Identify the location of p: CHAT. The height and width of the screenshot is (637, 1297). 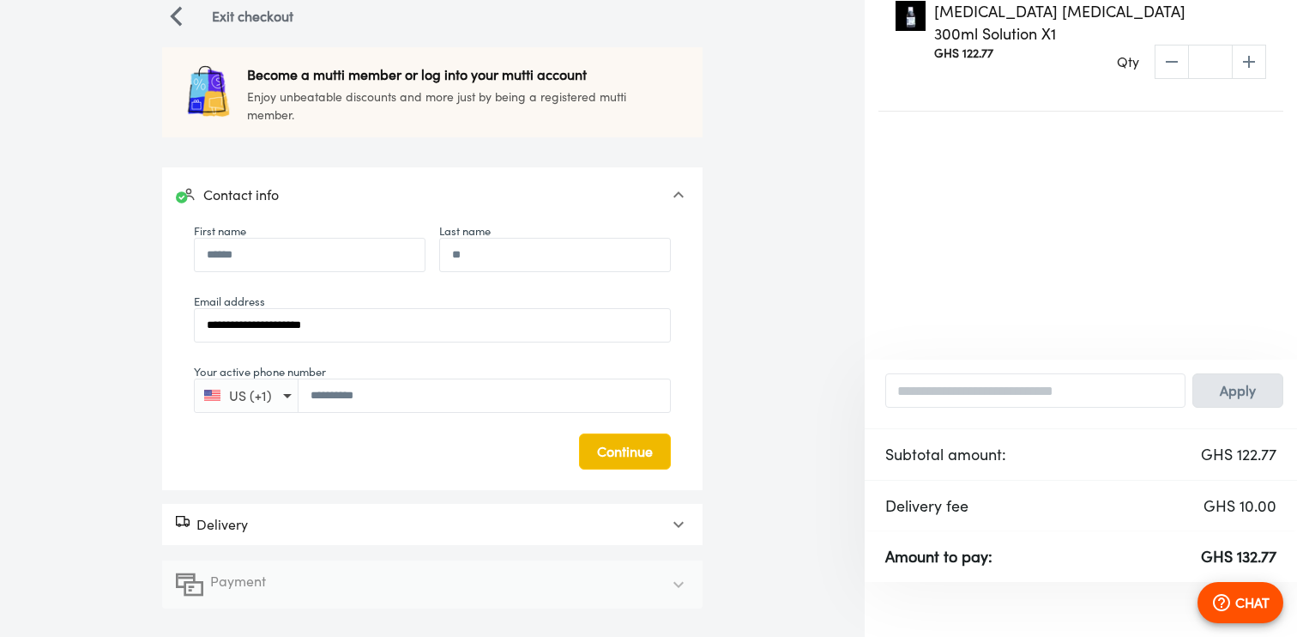
(1252, 602).